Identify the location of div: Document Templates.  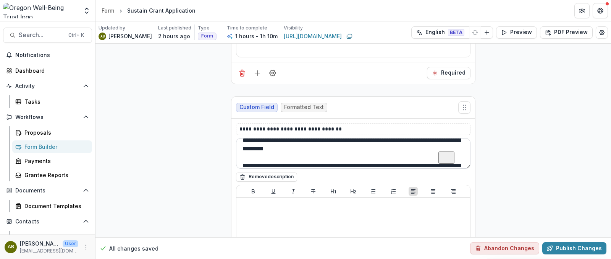
(55, 206).